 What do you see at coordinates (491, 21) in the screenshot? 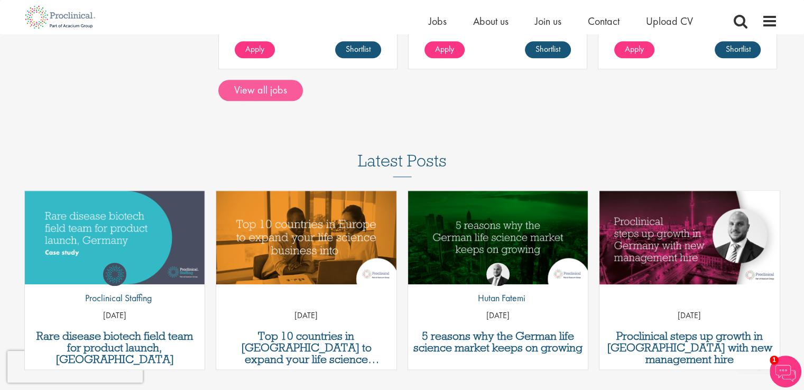
I see `span: About us` at bounding box center [491, 21].